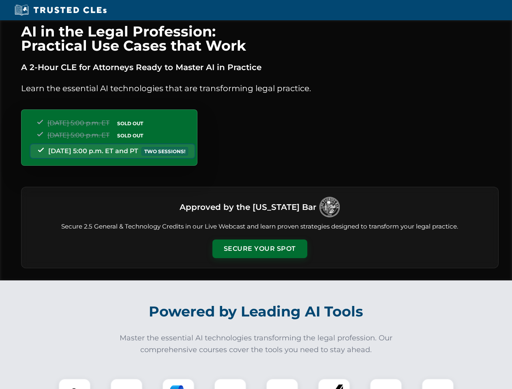  Describe the element at coordinates (260, 227) in the screenshot. I see `p: Secure 2.5 General & Technology Credits in our Live Webcast and learn proven strategies designed ...` at that location.